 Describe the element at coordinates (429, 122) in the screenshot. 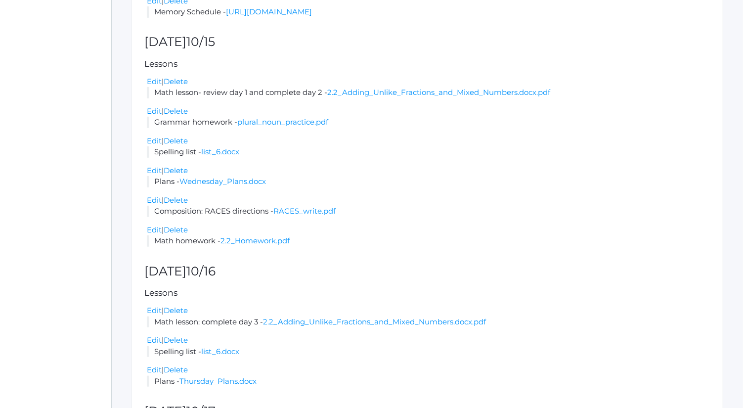

I see `li: Grammar homework -` at that location.